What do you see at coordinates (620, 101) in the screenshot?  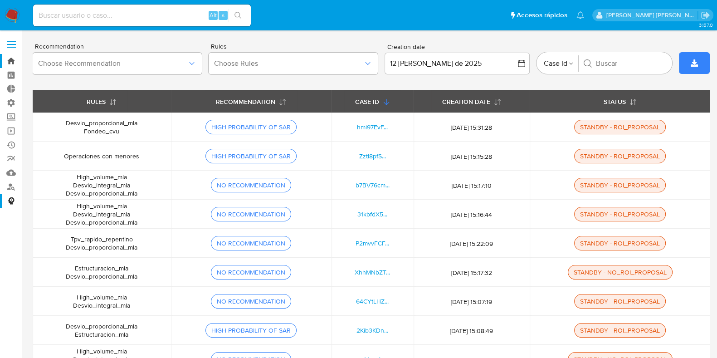 I see `button: STATUS` at bounding box center [620, 101].